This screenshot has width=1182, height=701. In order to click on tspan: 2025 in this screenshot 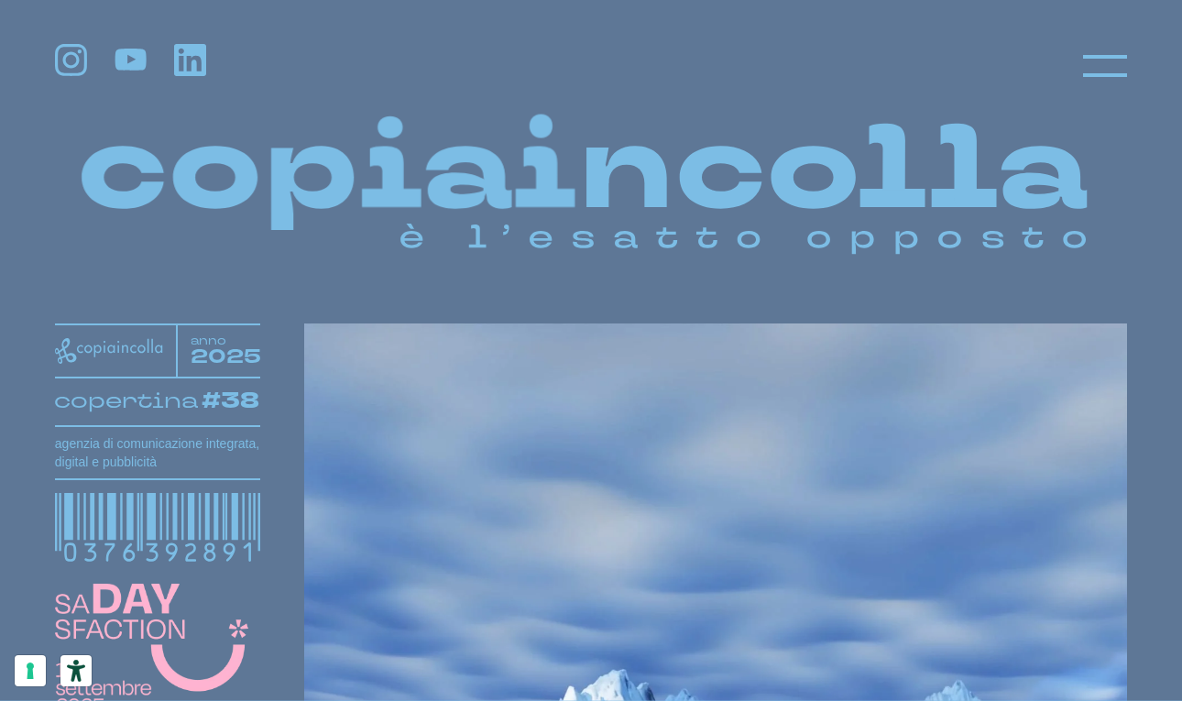, I will do `click(225, 356)`.